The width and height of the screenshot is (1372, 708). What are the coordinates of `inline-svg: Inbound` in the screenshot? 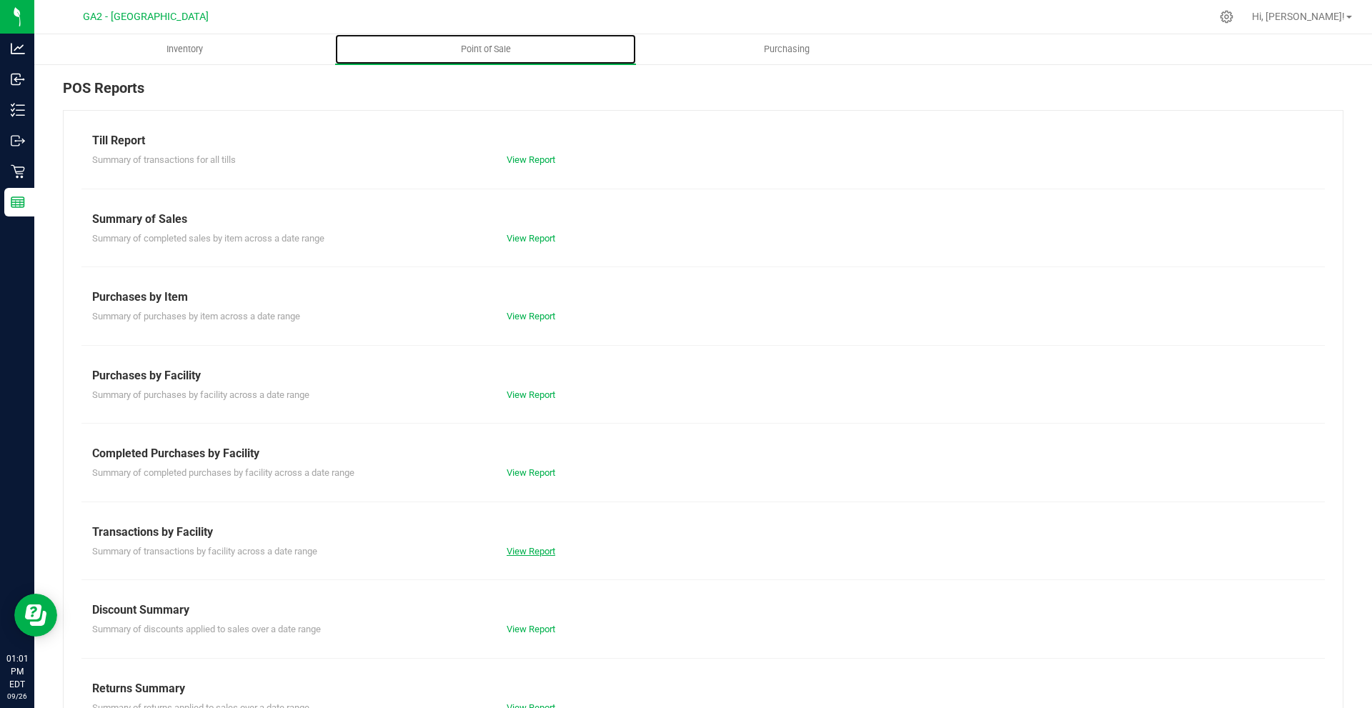 It's located at (18, 79).